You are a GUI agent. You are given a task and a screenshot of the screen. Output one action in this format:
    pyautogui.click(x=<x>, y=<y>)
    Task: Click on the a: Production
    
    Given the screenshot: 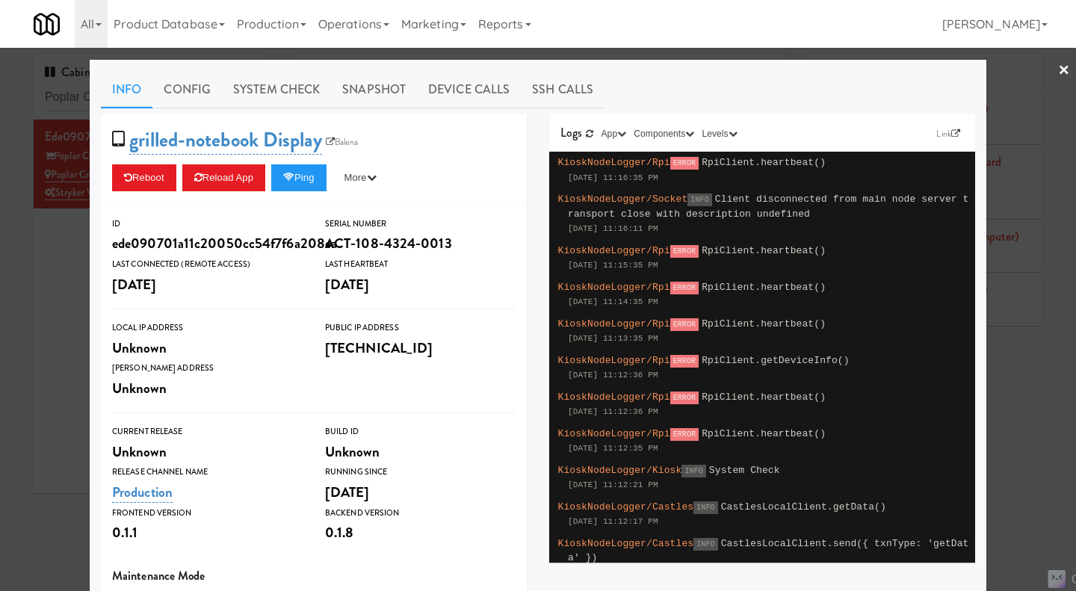 What is the action you would take?
    pyautogui.click(x=142, y=492)
    